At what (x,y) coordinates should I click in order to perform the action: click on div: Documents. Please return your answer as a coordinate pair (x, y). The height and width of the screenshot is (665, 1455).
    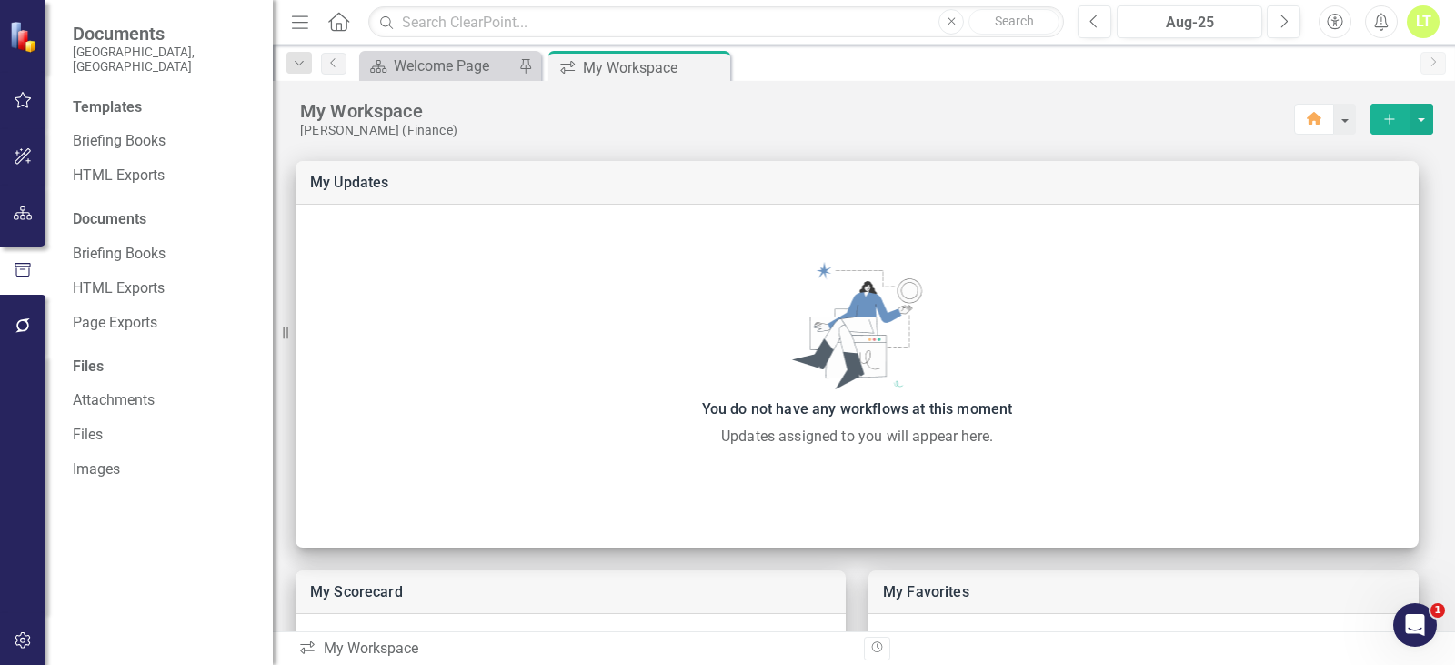
    Looking at the image, I should click on (164, 219).